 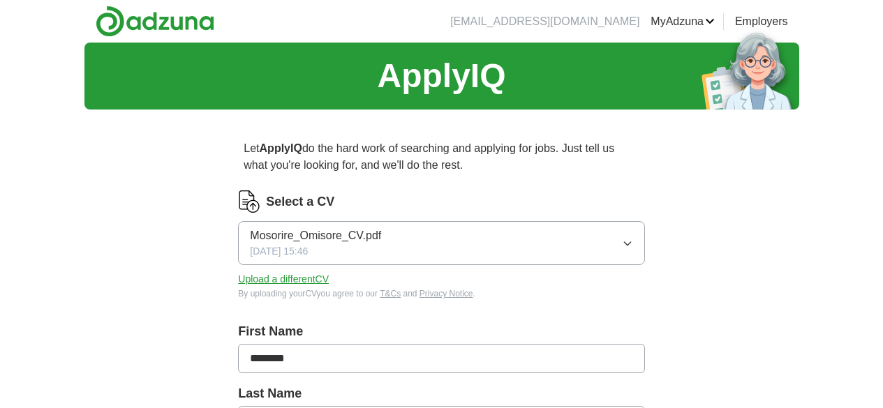 I want to click on a: Privacy Notice, so click(x=446, y=294).